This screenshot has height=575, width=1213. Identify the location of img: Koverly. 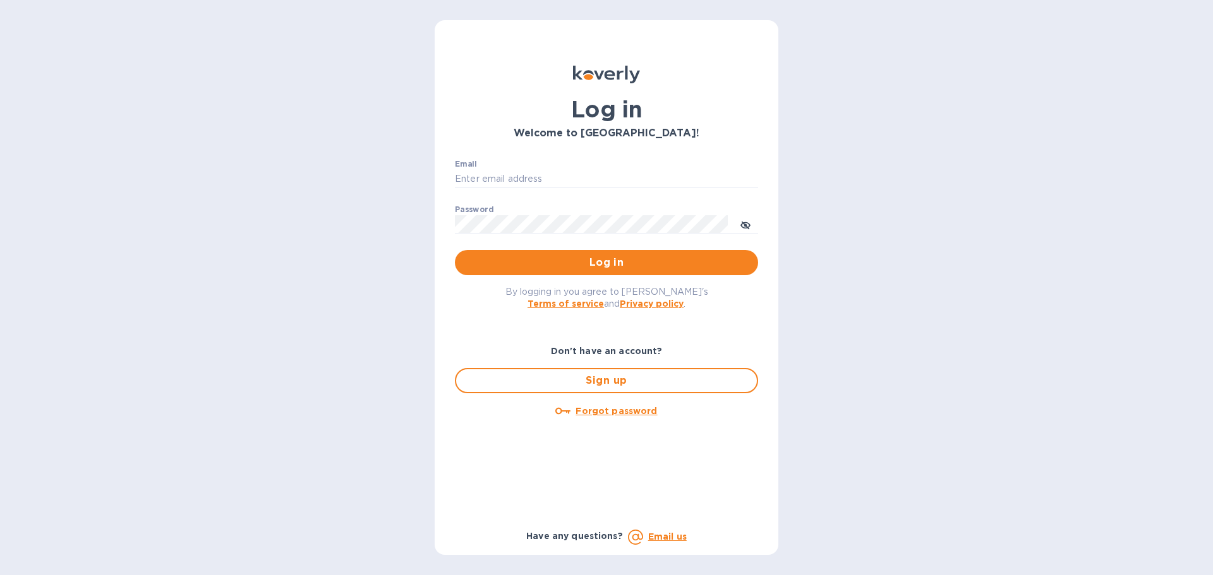
(606, 75).